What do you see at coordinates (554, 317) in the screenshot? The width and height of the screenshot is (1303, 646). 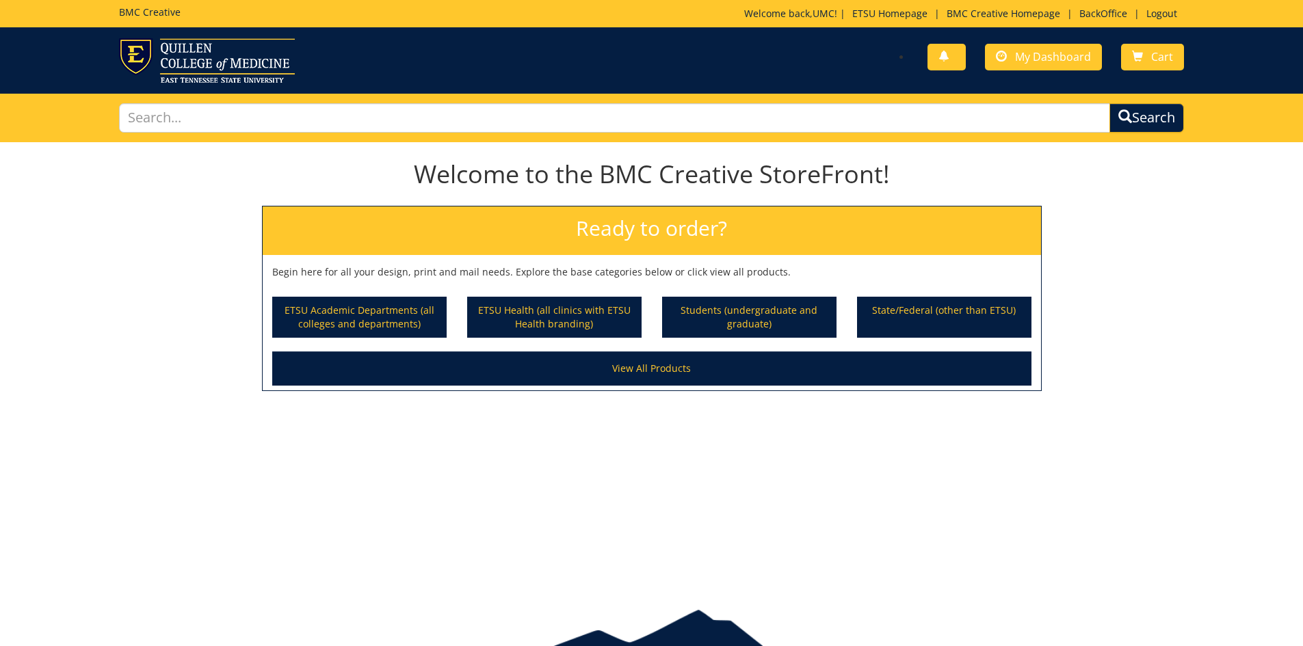 I see `a: ETSU Health (all clinics with ETSU Health branding)` at bounding box center [554, 317].